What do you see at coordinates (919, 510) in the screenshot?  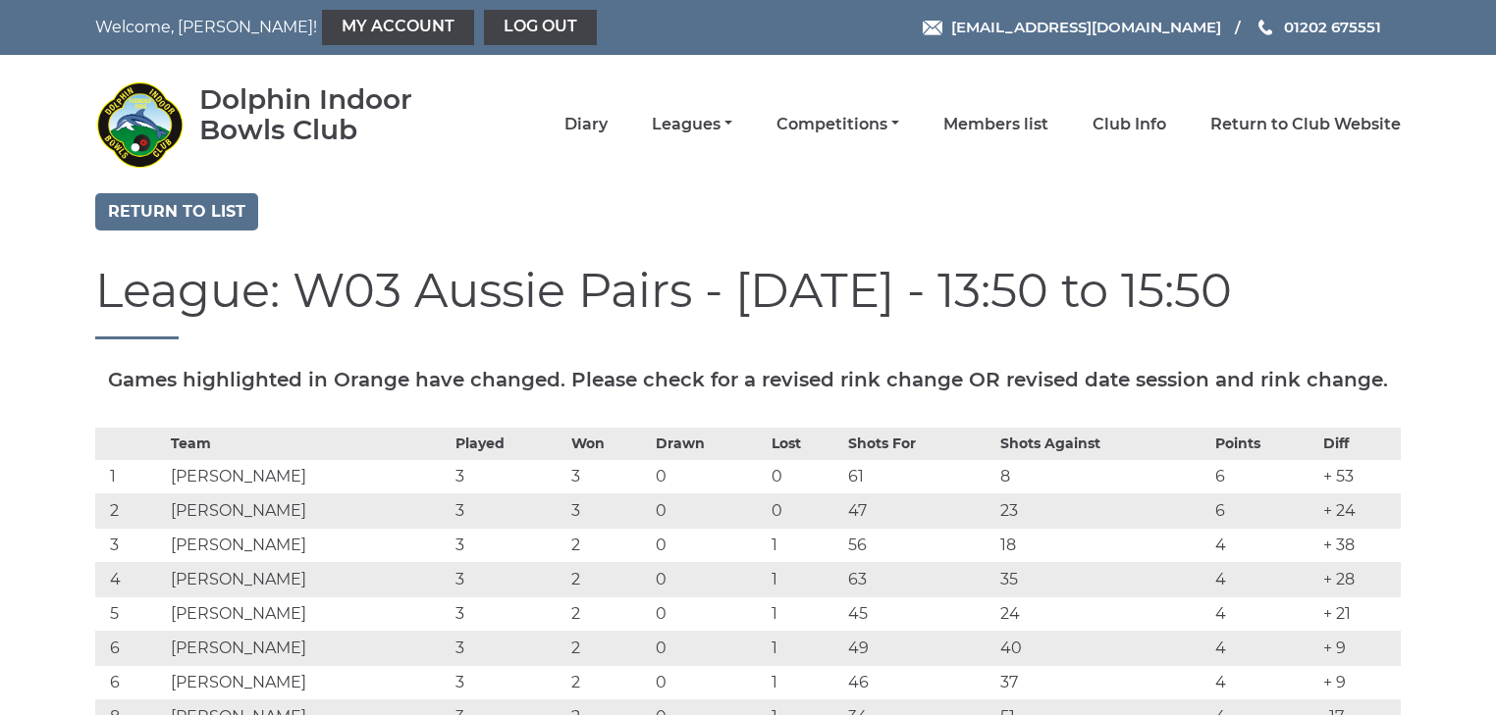 I see `td: 47` at bounding box center [919, 510].